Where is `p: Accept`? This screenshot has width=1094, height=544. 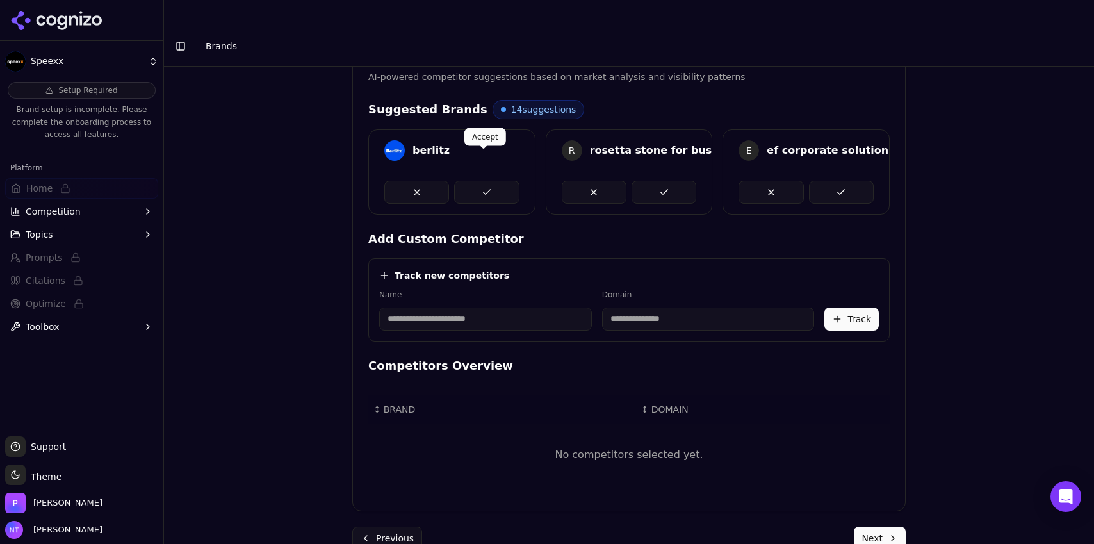
p: Accept is located at coordinates (485, 137).